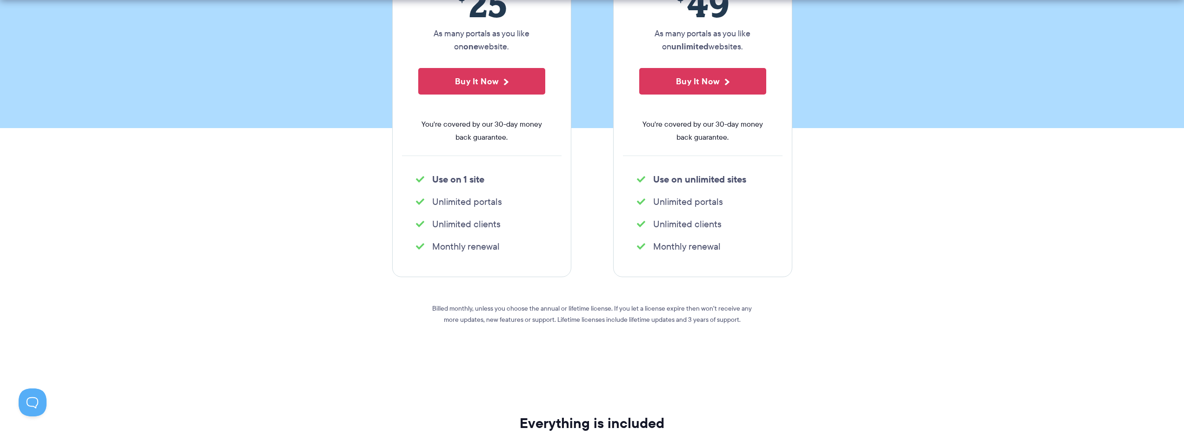  What do you see at coordinates (592, 314) in the screenshot?
I see `p: Billed monthly, unless you choose the annual or lifetime license. If you let a license expire the...` at bounding box center [592, 314].